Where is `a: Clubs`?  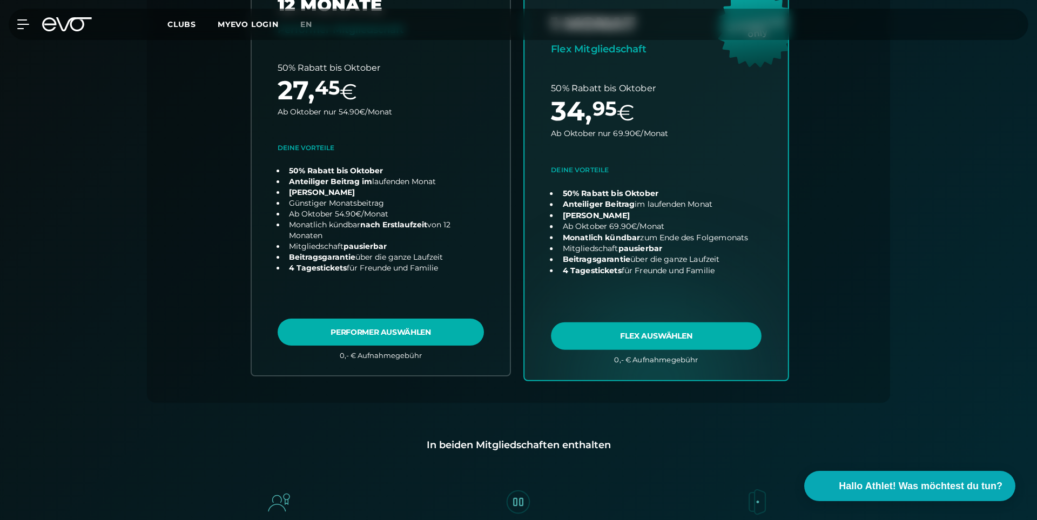
a: Clubs is located at coordinates (192, 24).